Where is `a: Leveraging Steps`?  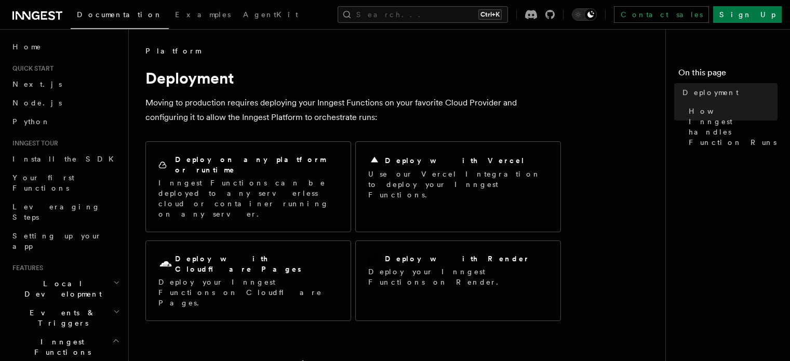 a: Leveraging Steps is located at coordinates (65, 212).